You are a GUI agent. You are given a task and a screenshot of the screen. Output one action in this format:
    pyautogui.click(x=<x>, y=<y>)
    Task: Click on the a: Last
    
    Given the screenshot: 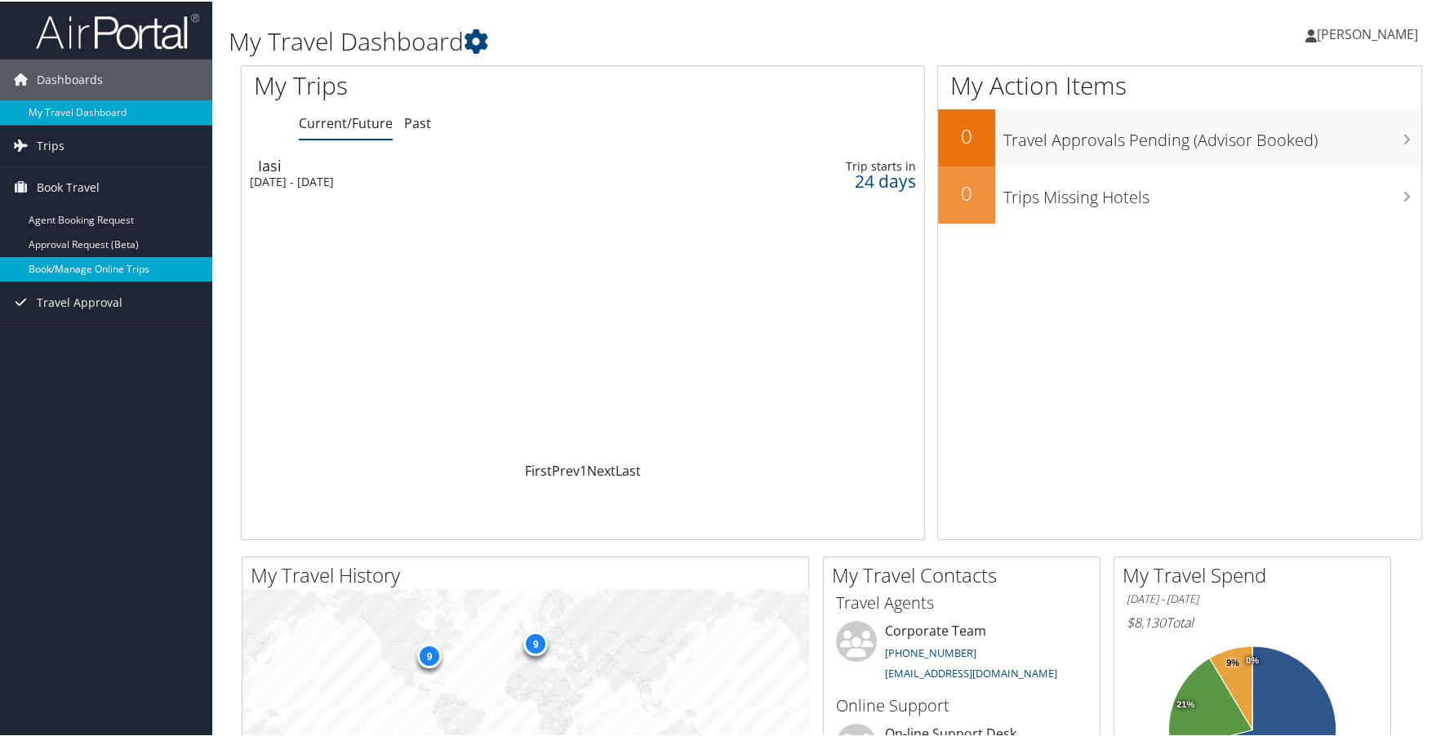 What is the action you would take?
    pyautogui.click(x=628, y=469)
    